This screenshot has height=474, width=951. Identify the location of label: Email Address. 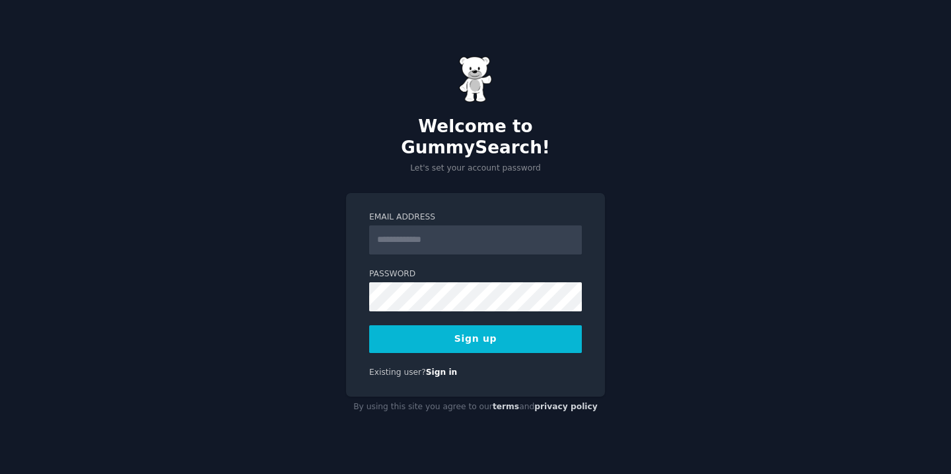
(476, 217).